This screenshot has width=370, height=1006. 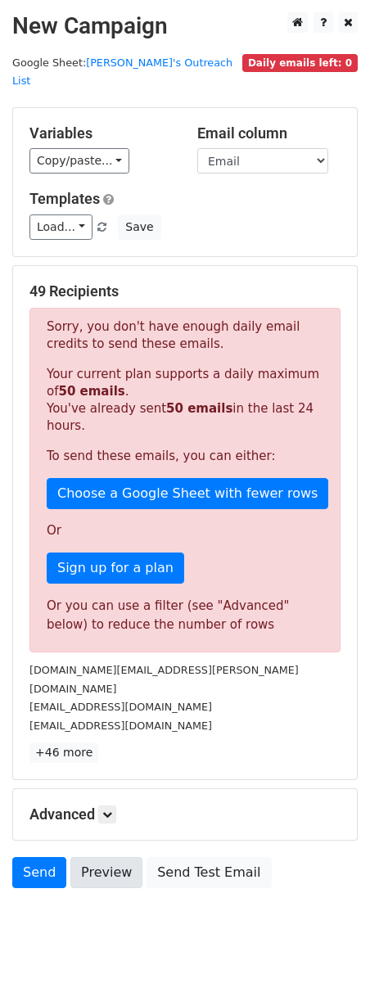 I want to click on h5: 49 Recipients, so click(x=185, y=291).